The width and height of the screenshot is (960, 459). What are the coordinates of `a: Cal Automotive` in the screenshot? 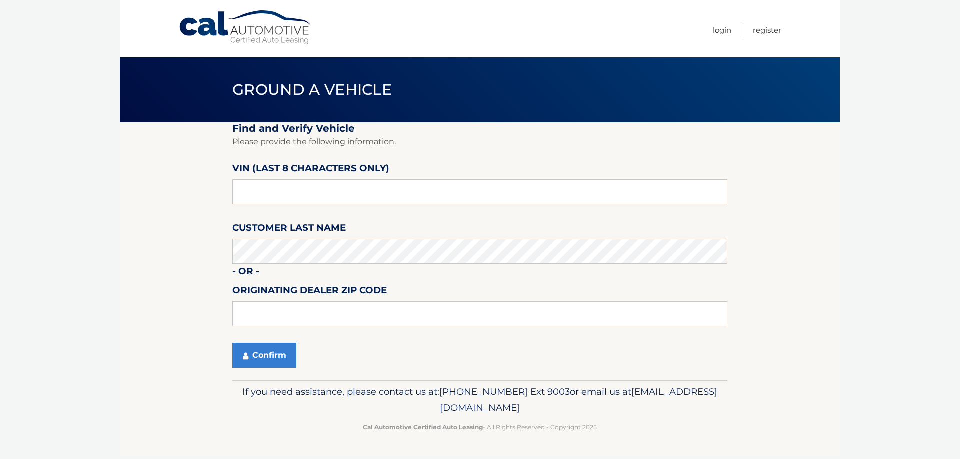 It's located at (246, 27).